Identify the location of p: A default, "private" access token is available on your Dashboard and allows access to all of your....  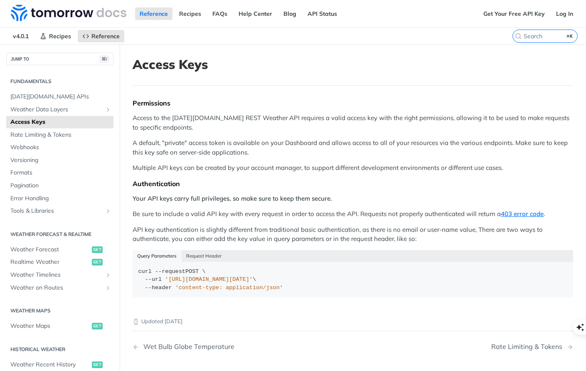
(353, 147).